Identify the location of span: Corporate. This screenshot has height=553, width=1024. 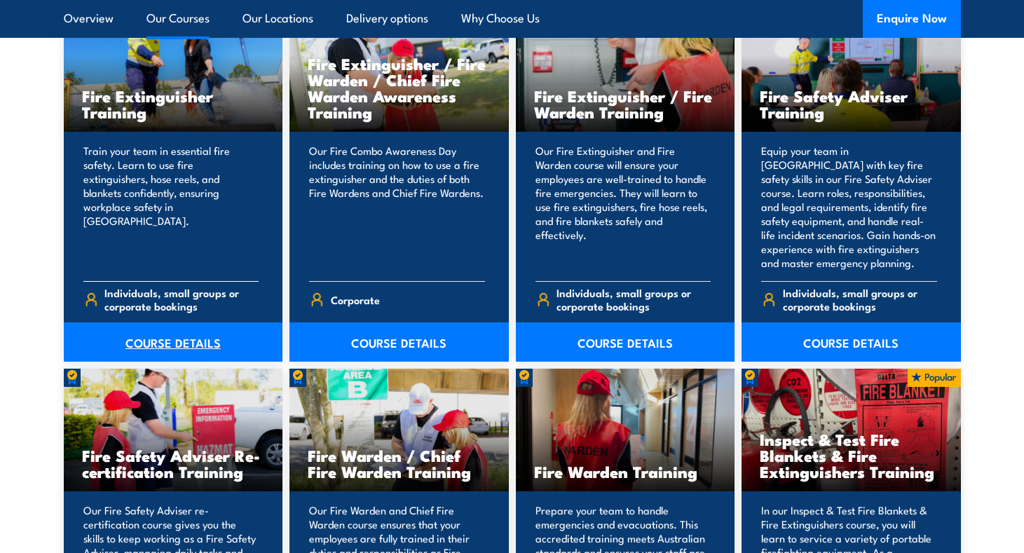
(355, 299).